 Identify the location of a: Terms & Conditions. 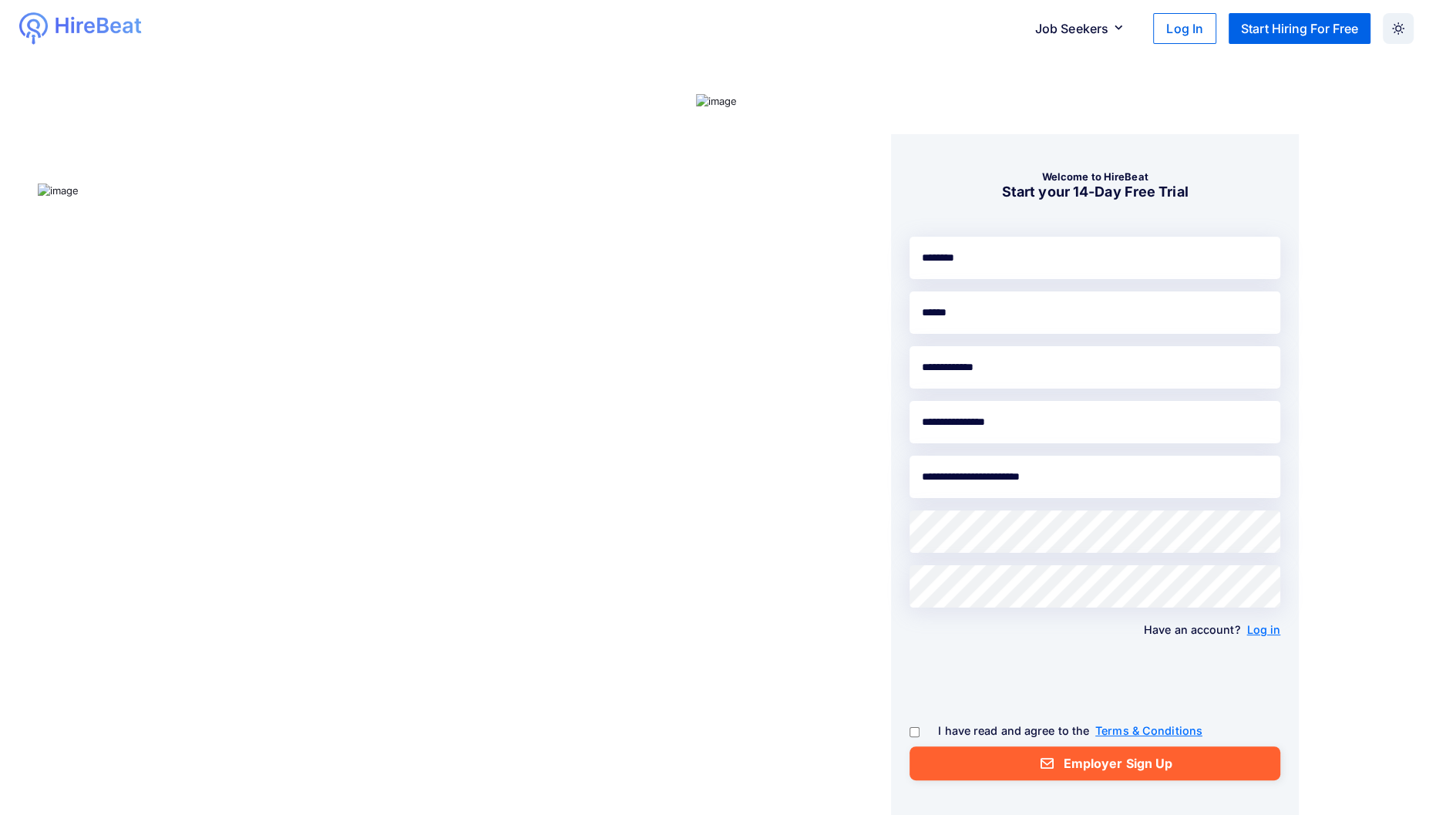
(1149, 731).